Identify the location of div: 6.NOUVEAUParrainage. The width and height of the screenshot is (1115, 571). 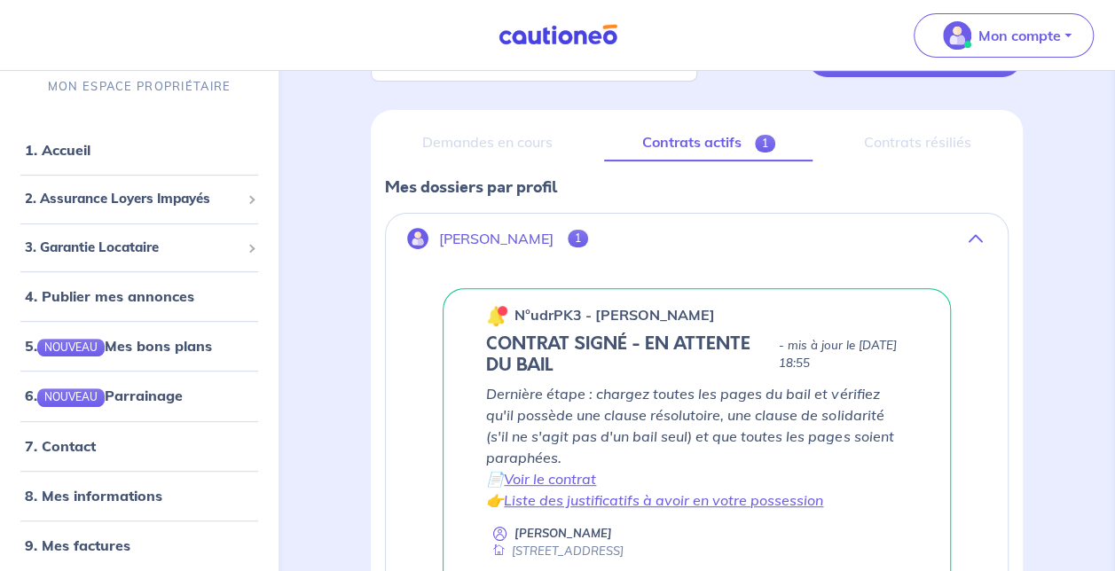
(139, 397).